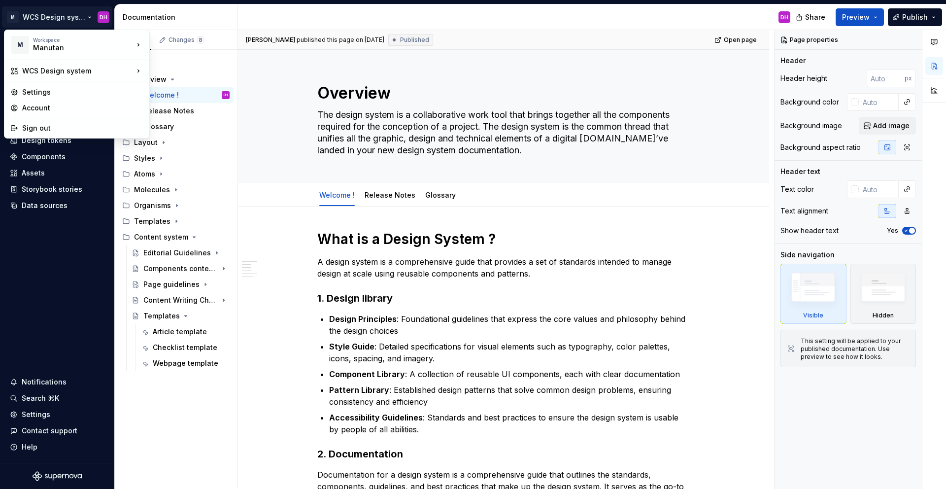  Describe the element at coordinates (75, 48) in the screenshot. I see `div: Manutan` at that location.